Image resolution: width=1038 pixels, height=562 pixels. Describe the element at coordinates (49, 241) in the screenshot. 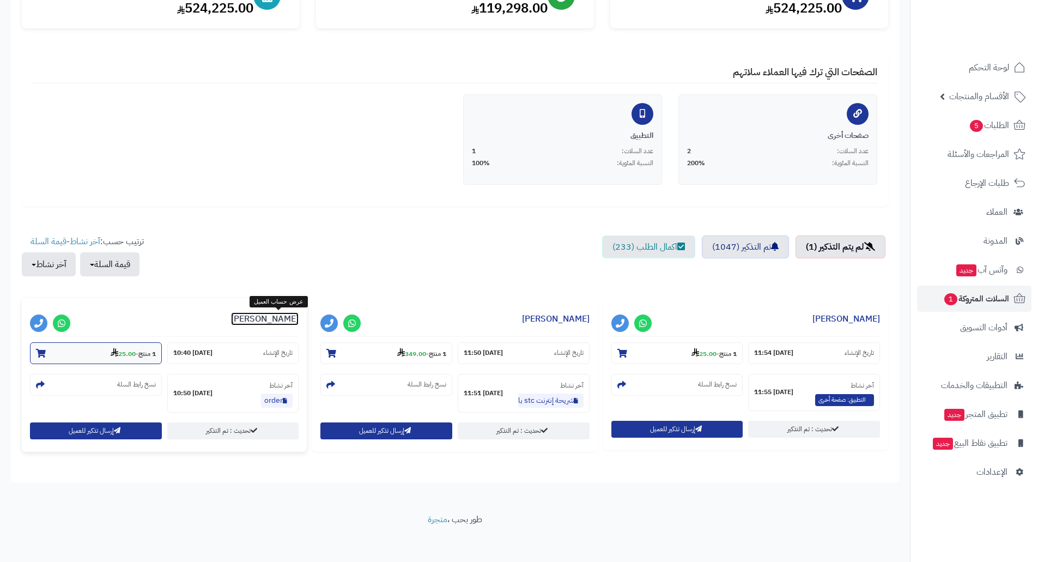

I see `a: قيمة السلة` at that location.